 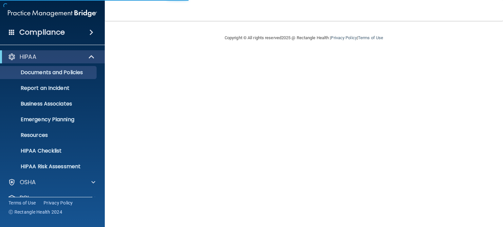 I want to click on p: HIPAA Checklist, so click(x=49, y=151).